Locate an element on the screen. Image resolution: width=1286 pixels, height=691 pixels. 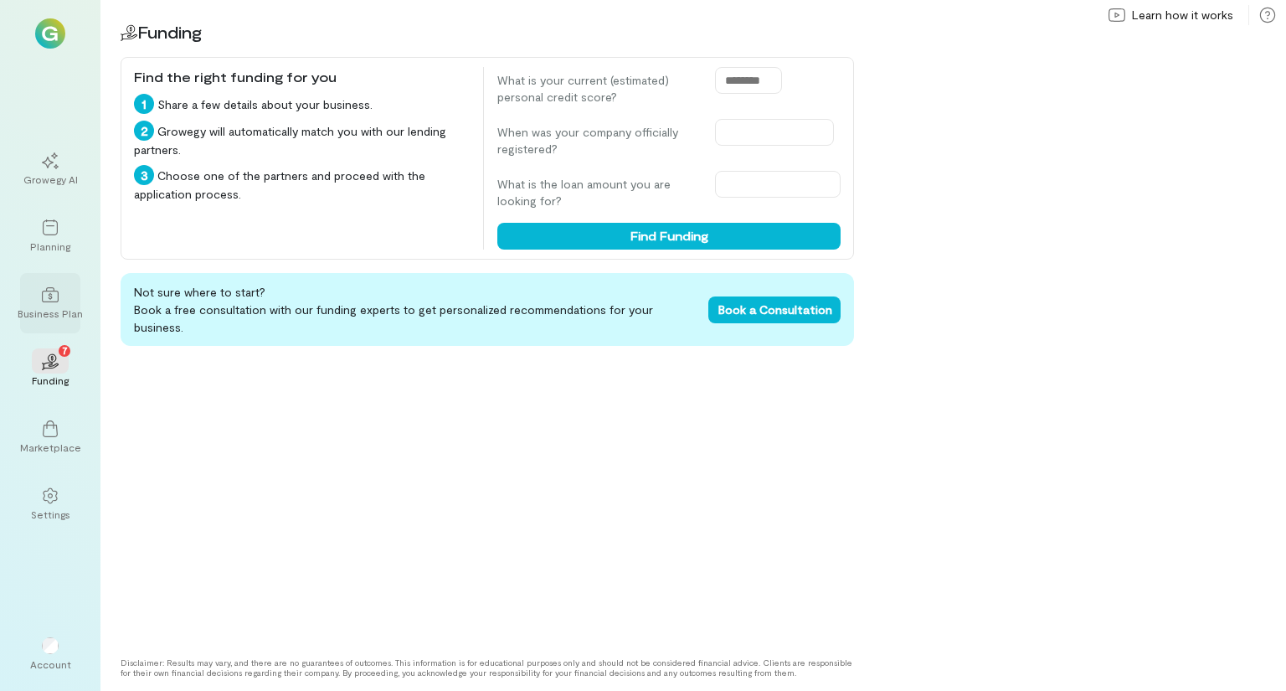
a: Growegy AI is located at coordinates (50, 169).